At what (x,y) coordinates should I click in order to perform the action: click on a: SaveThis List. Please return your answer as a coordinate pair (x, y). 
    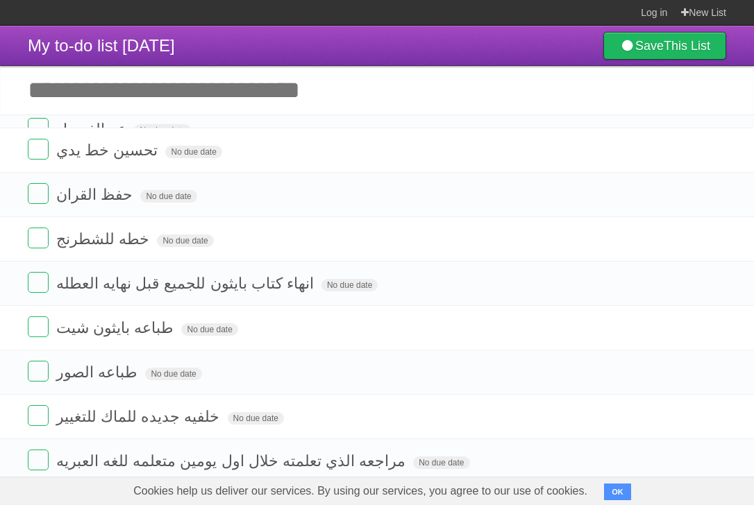
    Looking at the image, I should click on (664, 46).